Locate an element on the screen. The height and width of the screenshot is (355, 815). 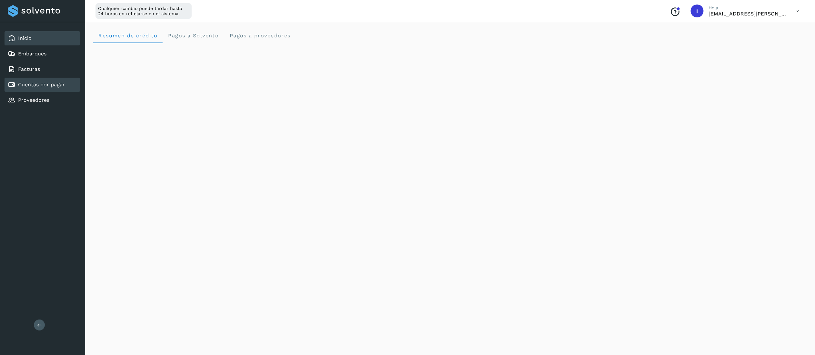
div: Cualquier cambio puede tardar hasta 24 horas en reflejarse en el sistema. is located at coordinates (144, 11).